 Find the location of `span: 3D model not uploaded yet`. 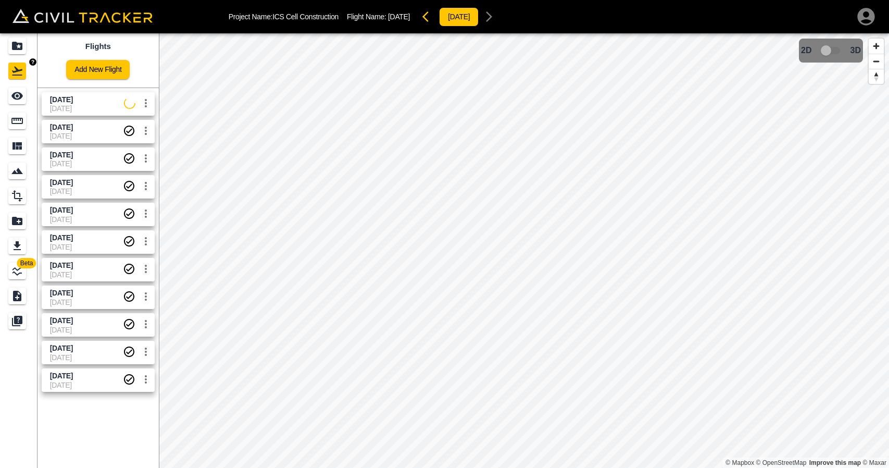

span: 3D model not uploaded yet is located at coordinates (831, 51).